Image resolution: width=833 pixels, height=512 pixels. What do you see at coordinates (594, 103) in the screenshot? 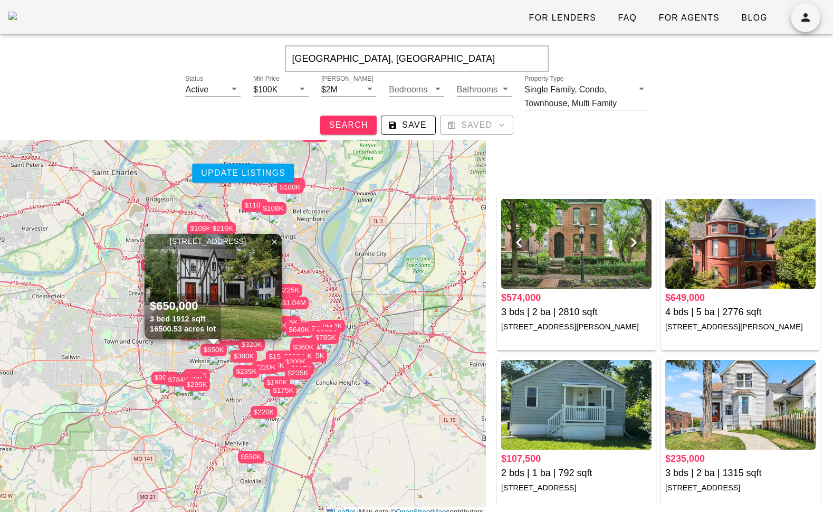
I see `div: Multi Family` at bounding box center [594, 103].